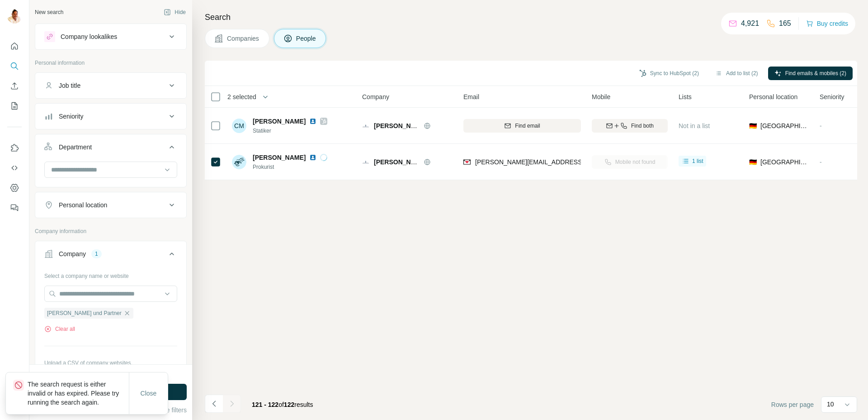 This screenshot has height=420, width=868. What do you see at coordinates (14, 208) in the screenshot?
I see `button: Feedback` at bounding box center [14, 208].